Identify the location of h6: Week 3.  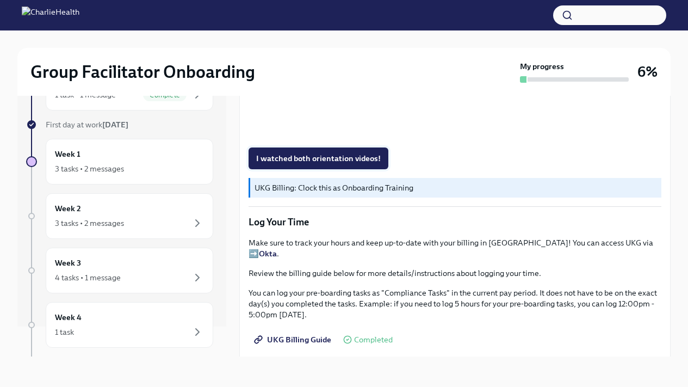
(68, 263).